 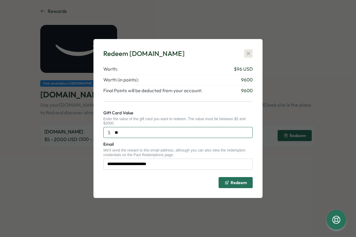 What do you see at coordinates (109, 145) in the screenshot?
I see `label: Email` at bounding box center [109, 145].